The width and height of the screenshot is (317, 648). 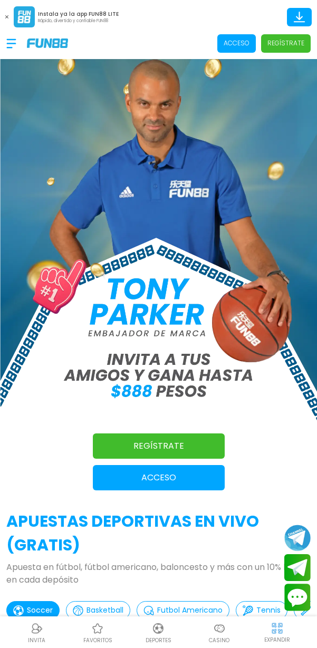 I want to click on p: Deportes, so click(x=158, y=640).